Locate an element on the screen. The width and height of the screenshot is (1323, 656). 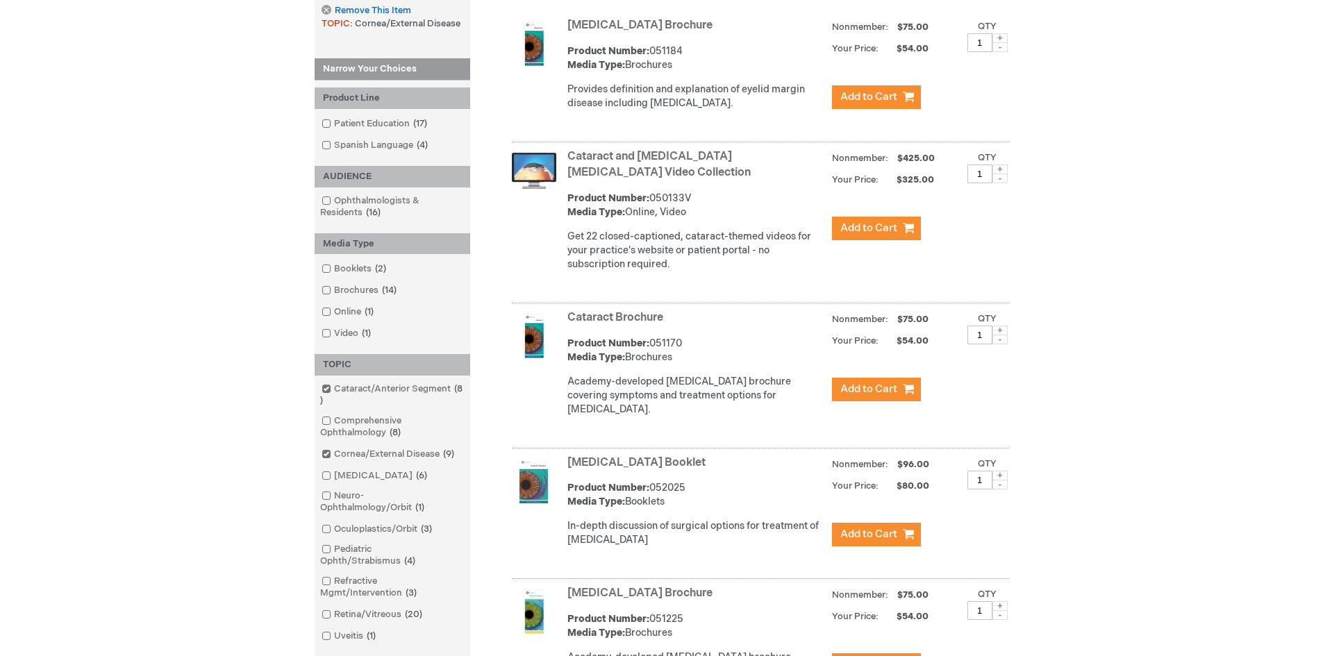
a: Video1 is located at coordinates (347, 333).